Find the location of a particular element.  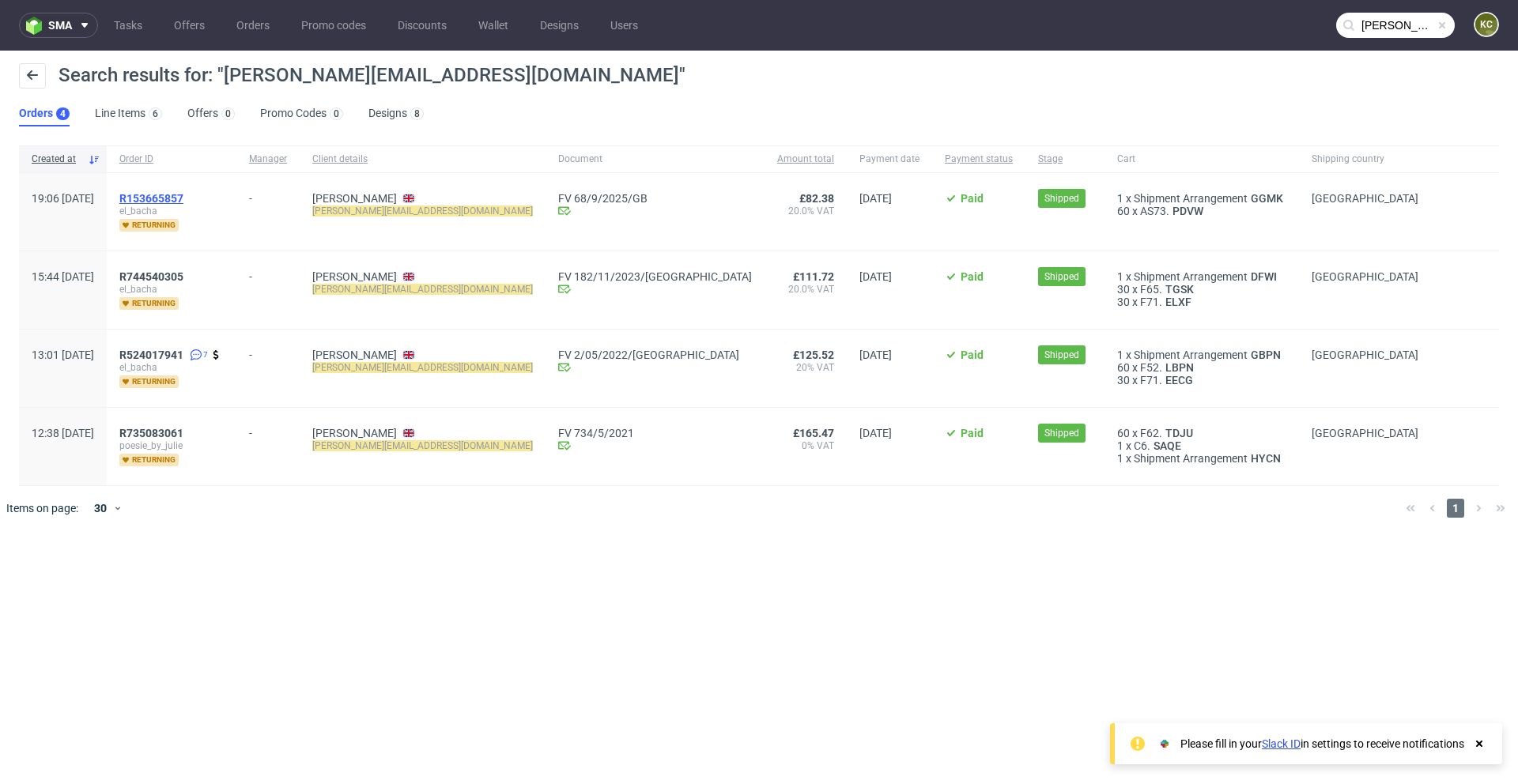

div: 6 is located at coordinates (155, 114).